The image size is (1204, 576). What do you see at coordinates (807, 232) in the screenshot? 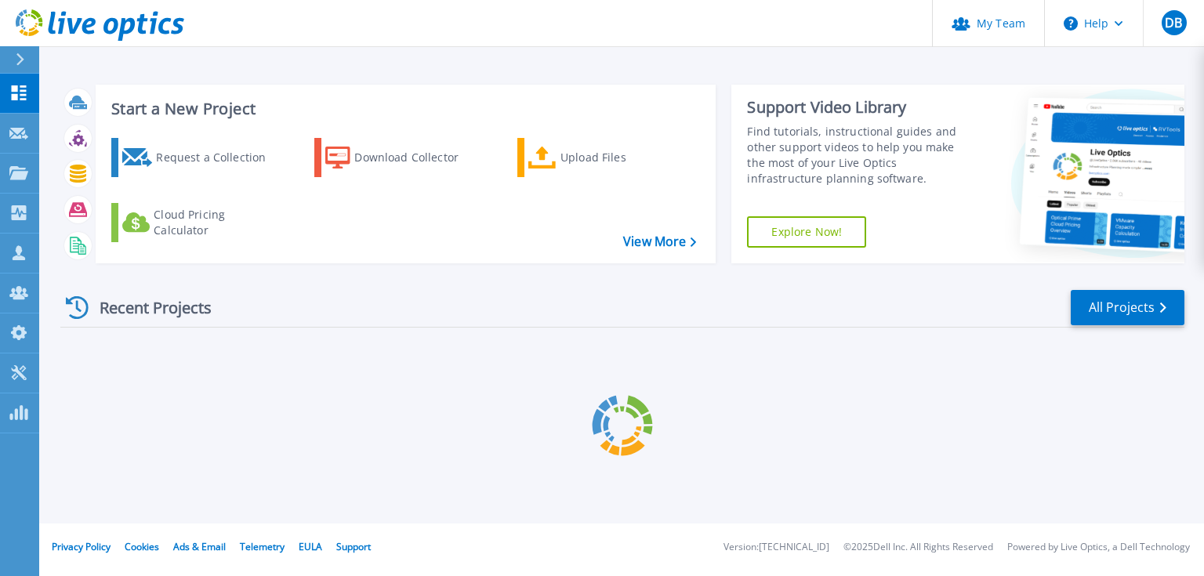
I see `a: Explore Now!` at bounding box center [807, 232].